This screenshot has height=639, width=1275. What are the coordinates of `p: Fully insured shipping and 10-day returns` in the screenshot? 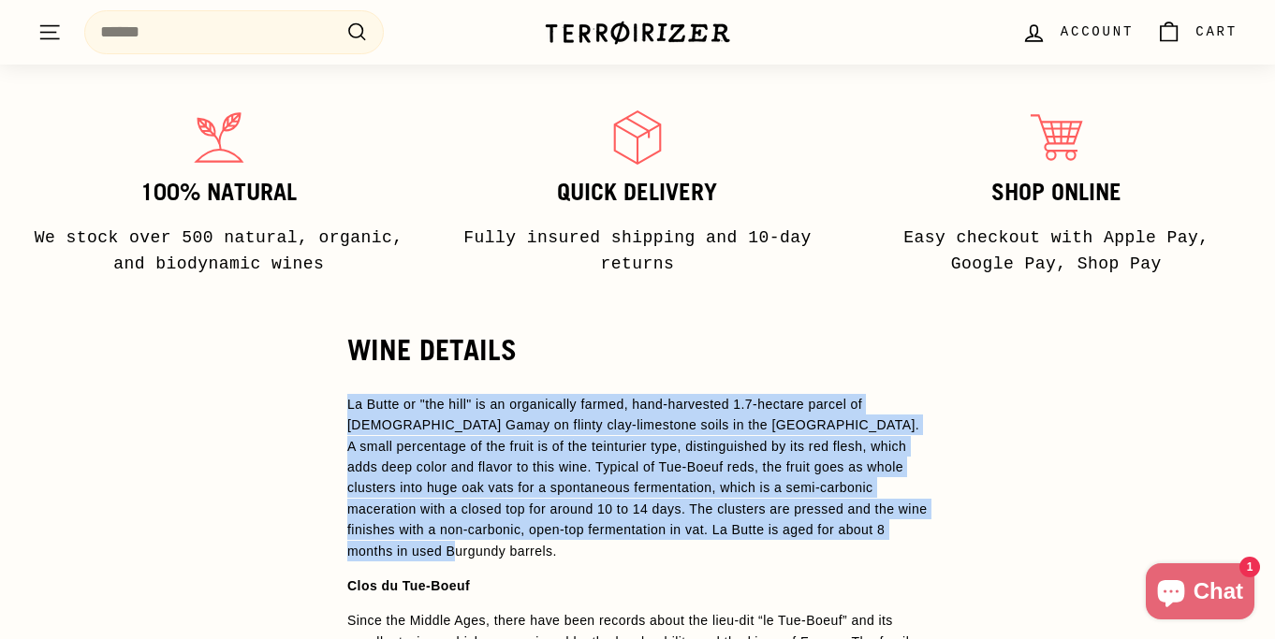 It's located at (637, 252).